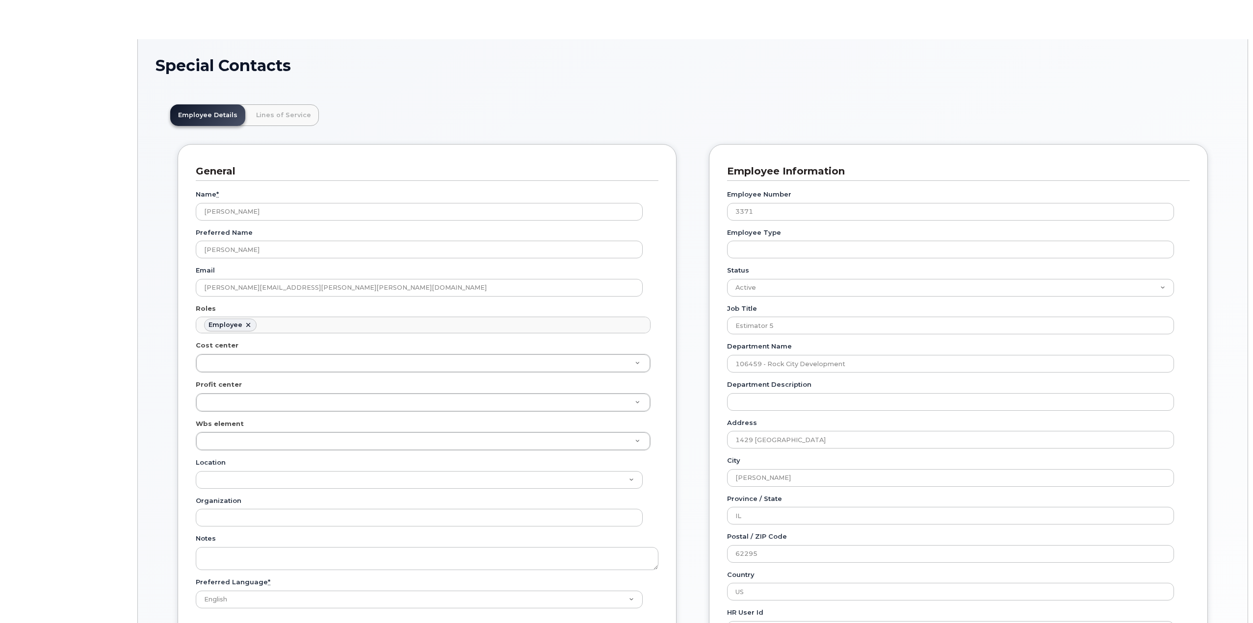  Describe the element at coordinates (741, 575) in the screenshot. I see `label: Country` at that location.